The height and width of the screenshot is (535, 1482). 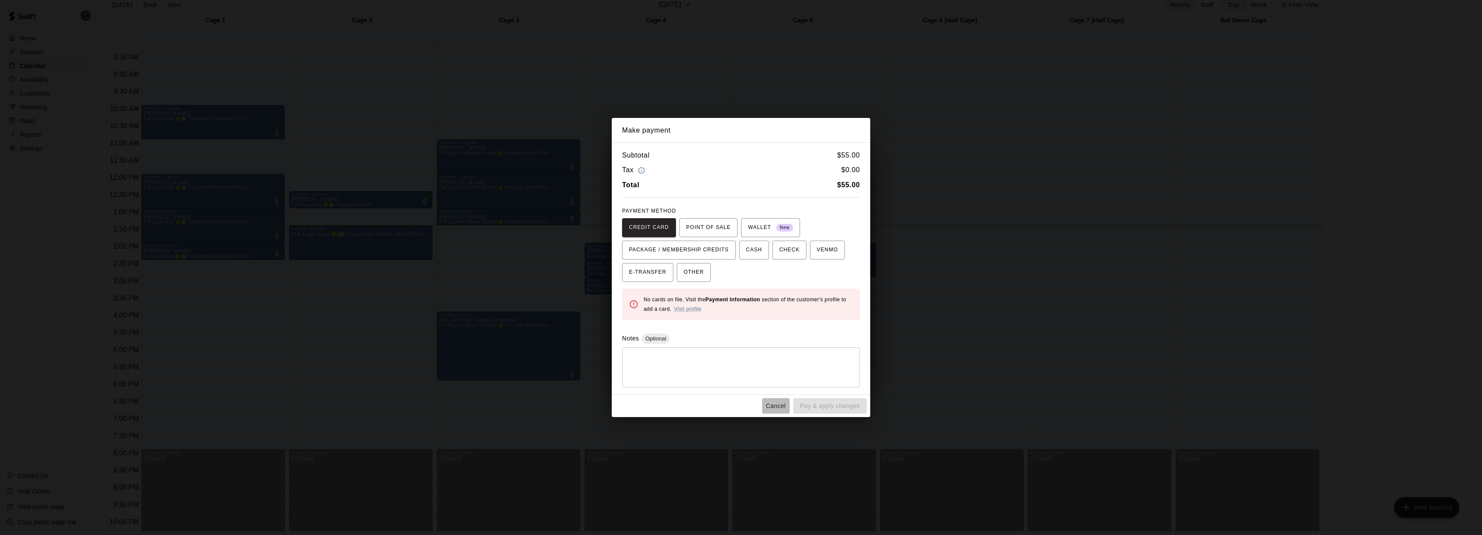 I want to click on h6: Subtotal, so click(x=636, y=155).